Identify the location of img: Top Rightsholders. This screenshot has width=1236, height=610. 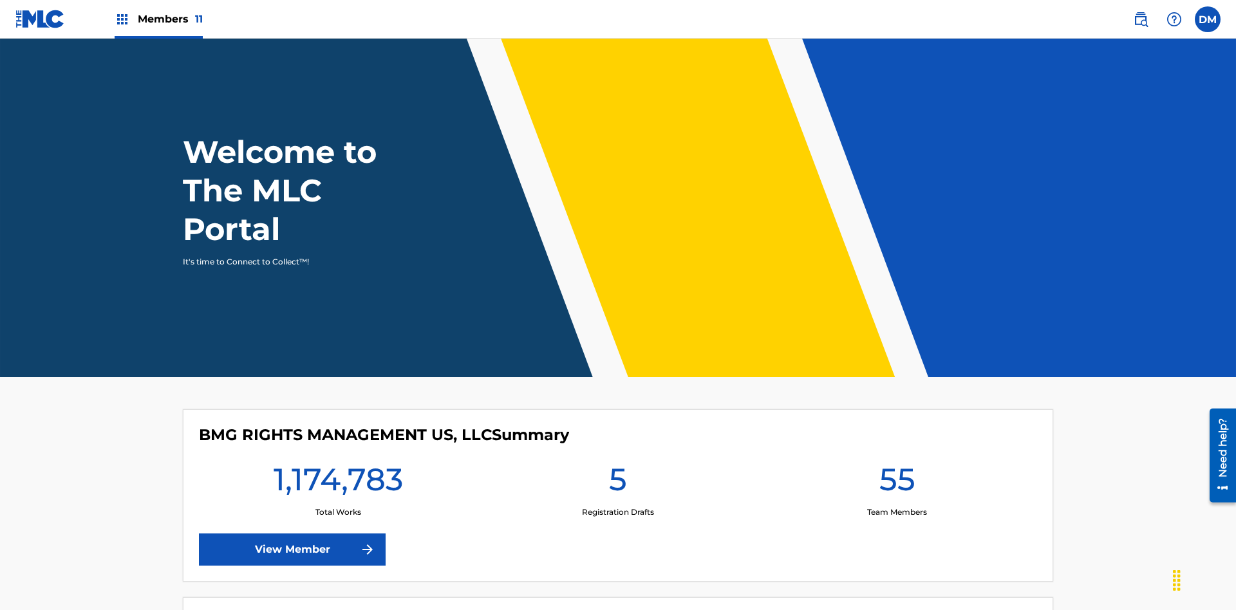
(122, 19).